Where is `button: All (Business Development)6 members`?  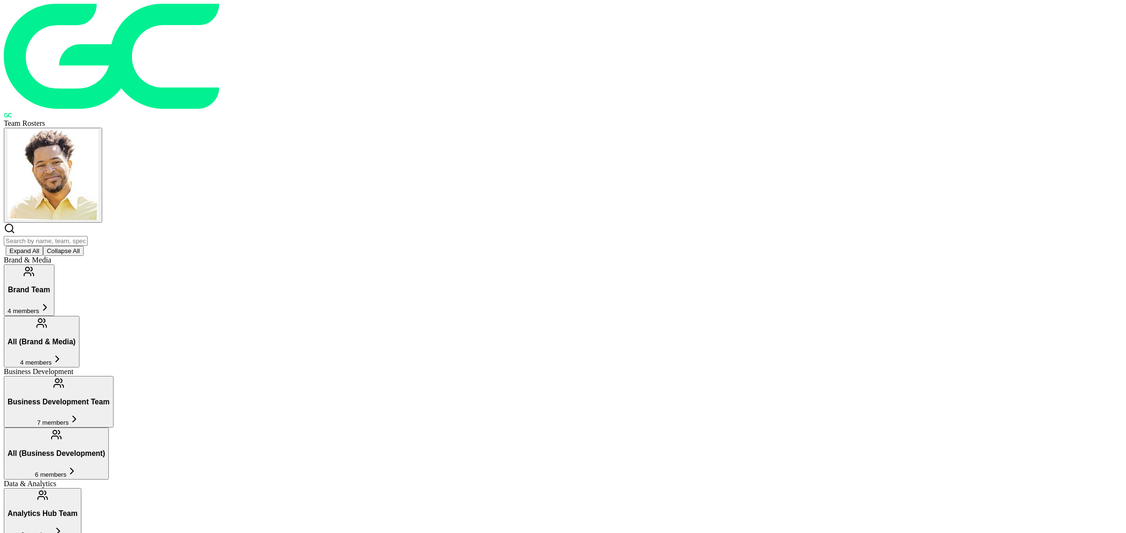
button: All (Business Development)6 members is located at coordinates (56, 453).